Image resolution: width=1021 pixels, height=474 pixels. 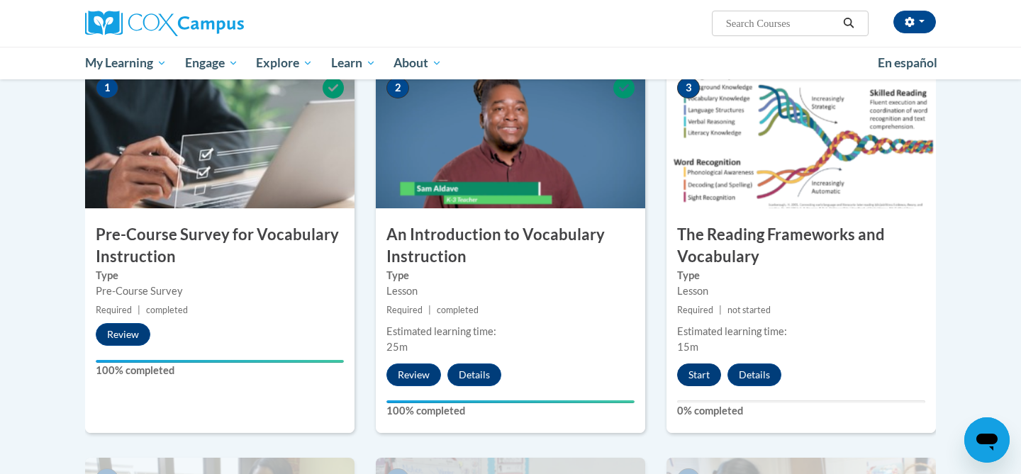 What do you see at coordinates (418, 63) in the screenshot?
I see `span: About` at bounding box center [418, 63].